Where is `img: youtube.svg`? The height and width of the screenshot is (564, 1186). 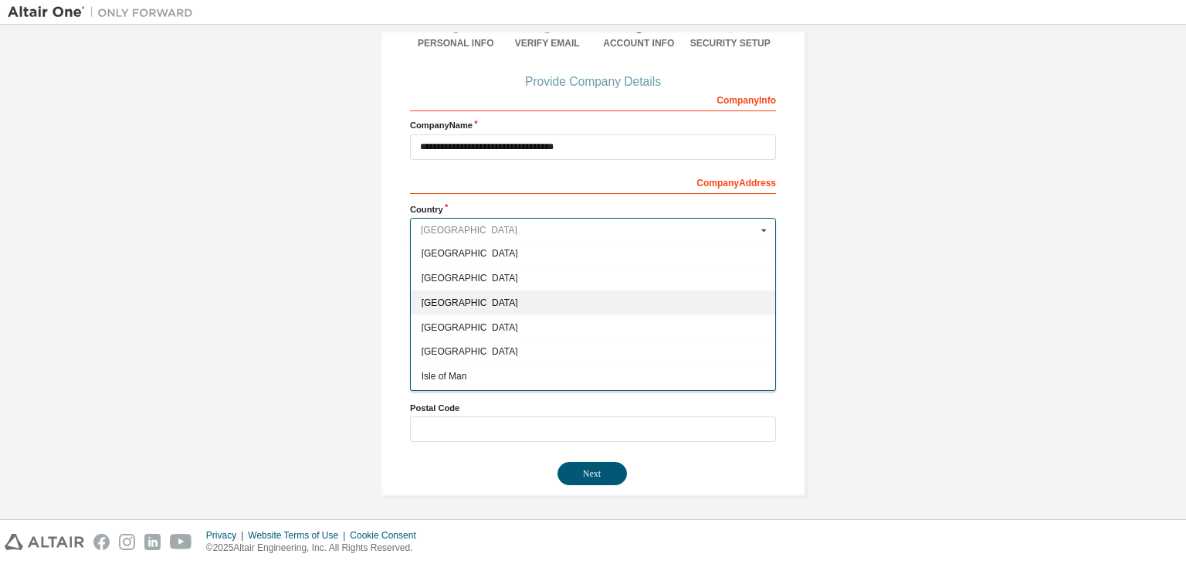
img: youtube.svg is located at coordinates (181, 541).